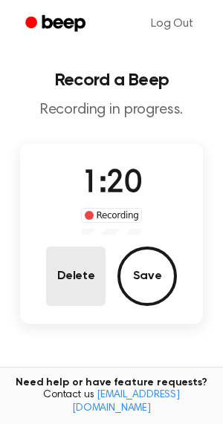 The image size is (223, 424). I want to click on h1: Record a Beep, so click(111, 80).